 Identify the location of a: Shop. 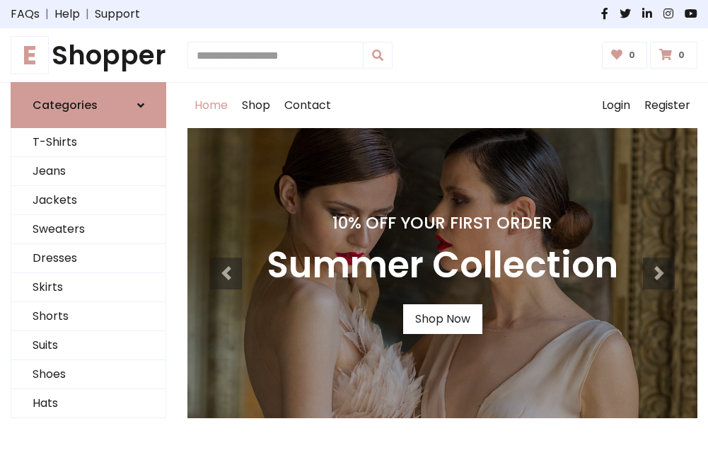
(256, 105).